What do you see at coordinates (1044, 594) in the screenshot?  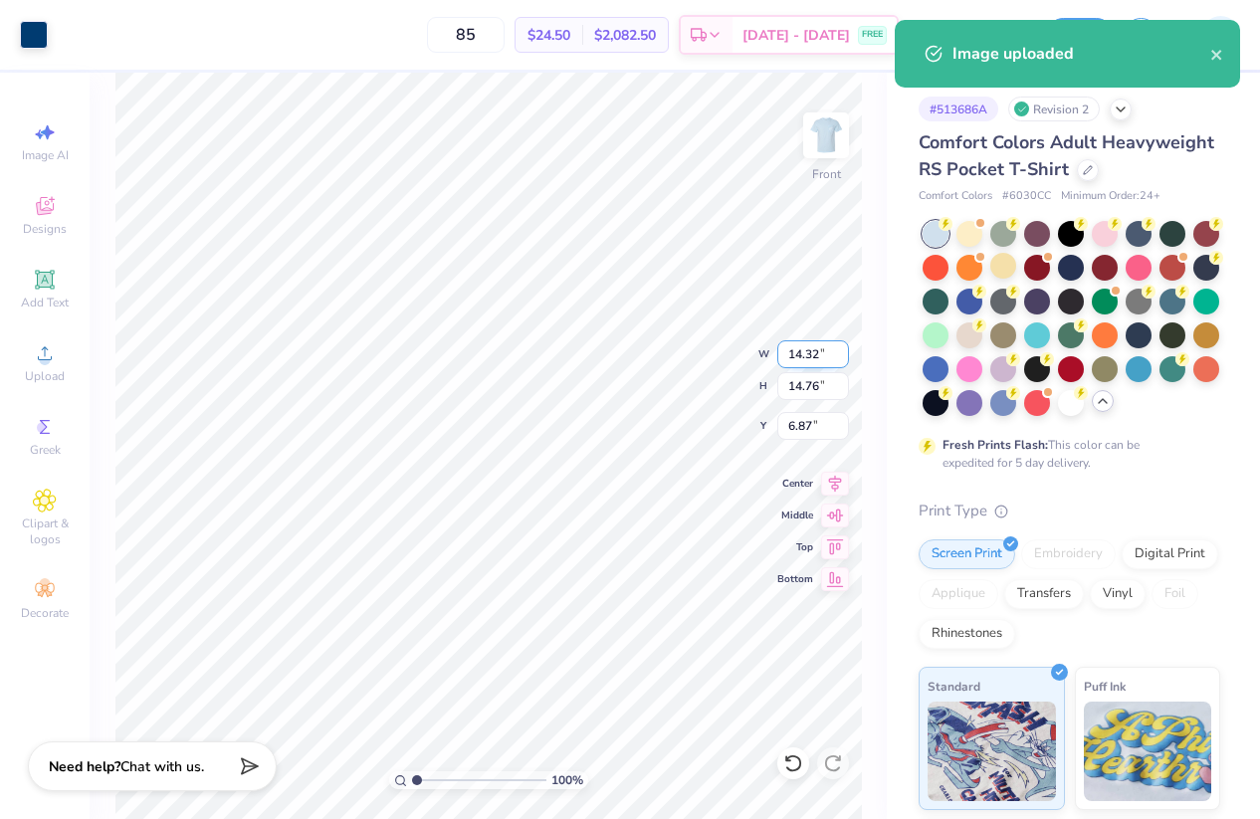 I see `div: Transfers` at bounding box center [1044, 594].